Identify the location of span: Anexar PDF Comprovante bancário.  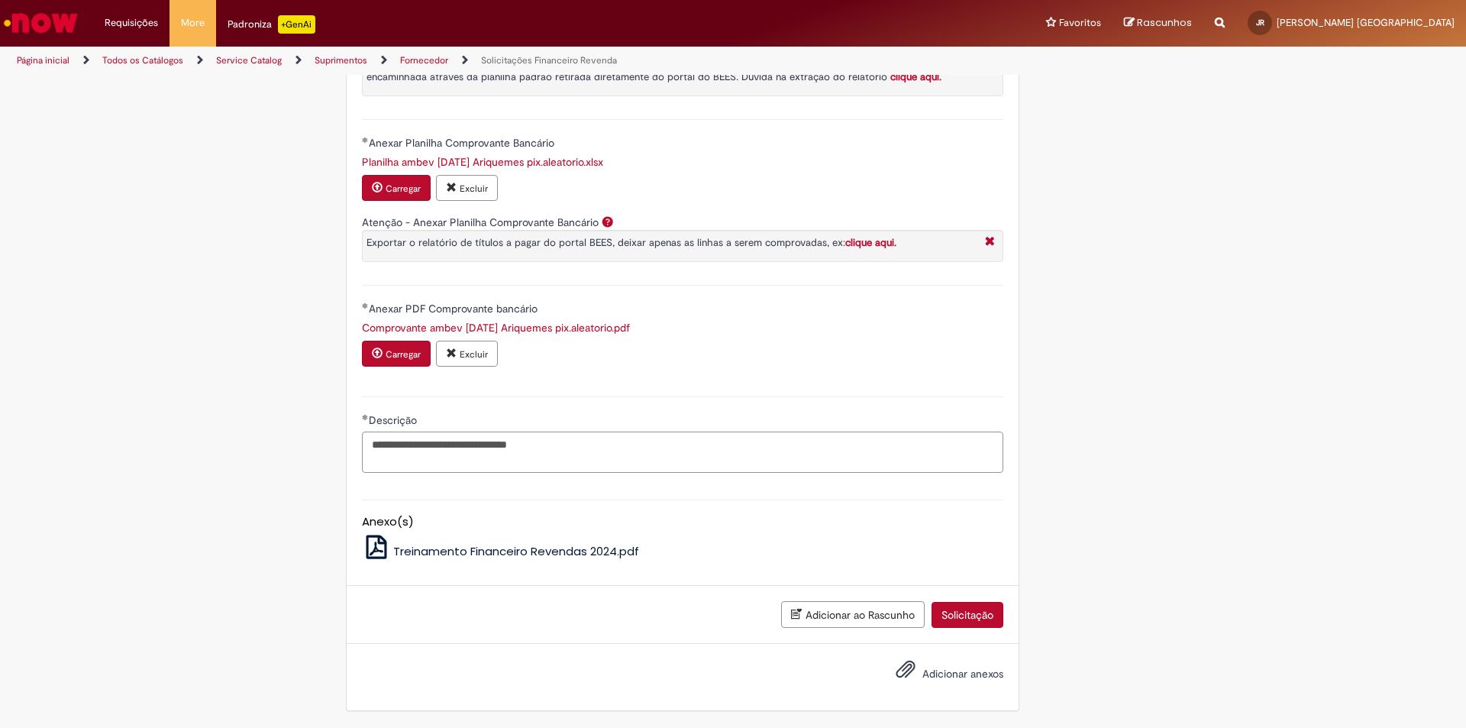
(454, 309).